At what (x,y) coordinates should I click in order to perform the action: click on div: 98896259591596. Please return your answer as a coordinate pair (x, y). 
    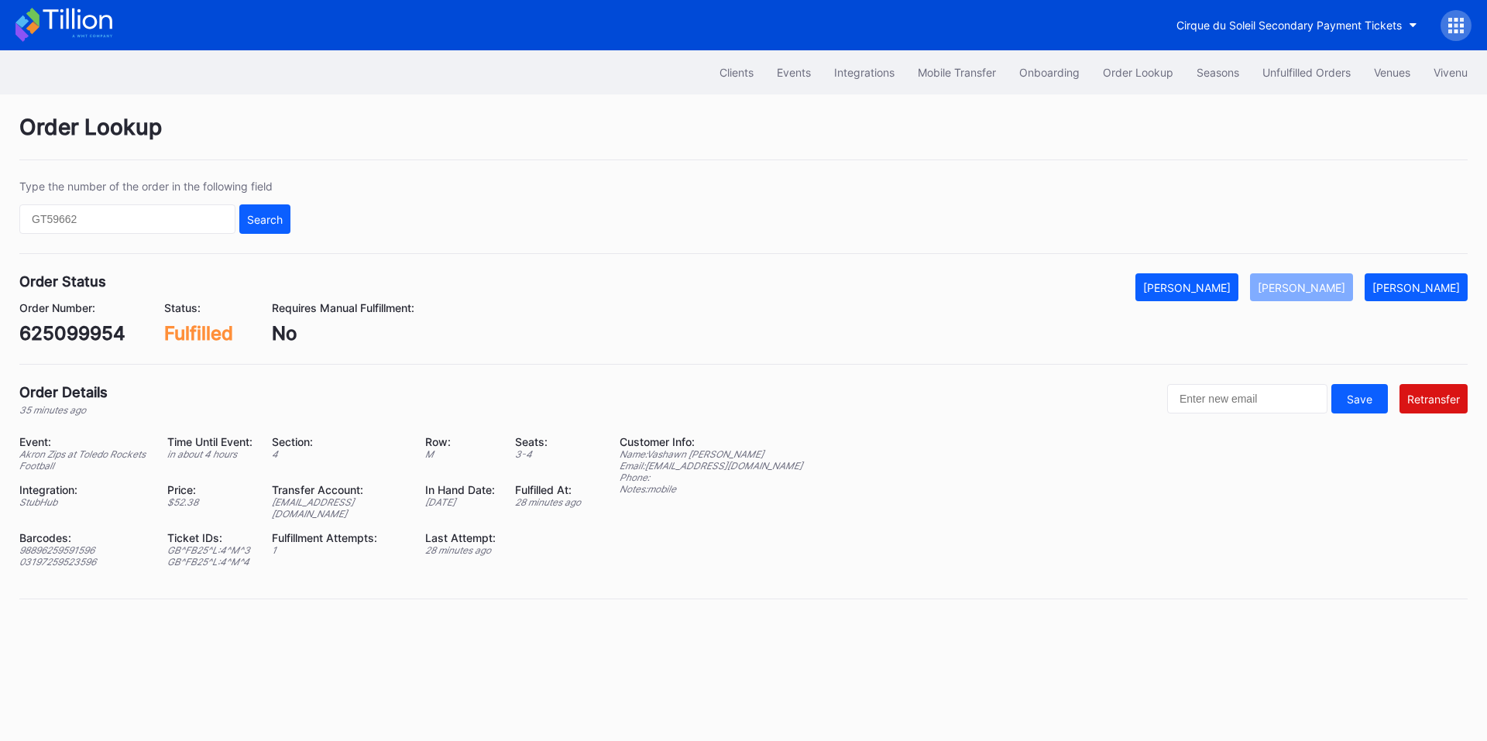
    Looking at the image, I should click on (84, 550).